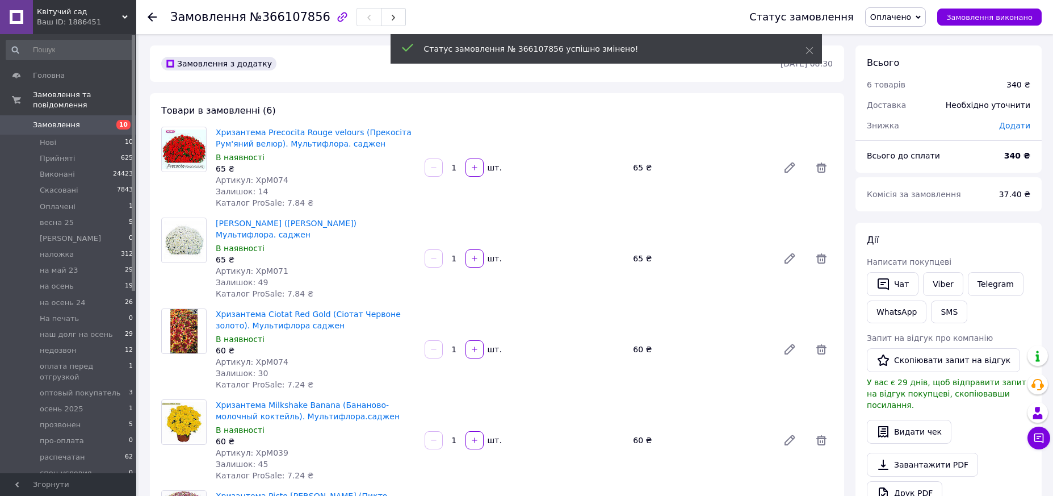 Image resolution: width=1053 pixels, height=496 pixels. What do you see at coordinates (131, 393) in the screenshot?
I see `span: 3` at bounding box center [131, 393].